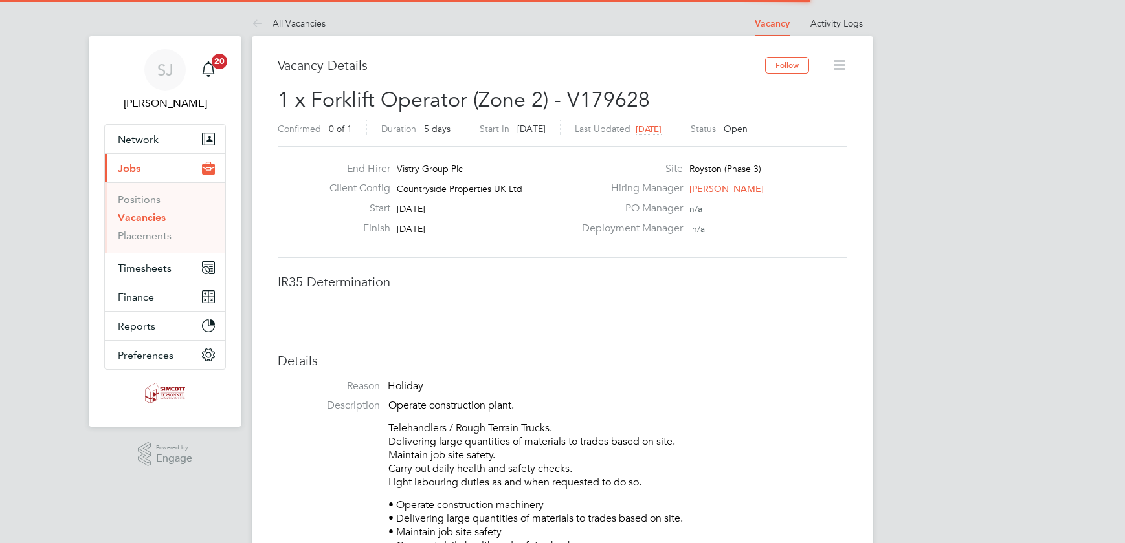 The image size is (1125, 543). What do you see at coordinates (165, 393) in the screenshot?
I see `img: simcott-logo-retina.png` at bounding box center [165, 393].